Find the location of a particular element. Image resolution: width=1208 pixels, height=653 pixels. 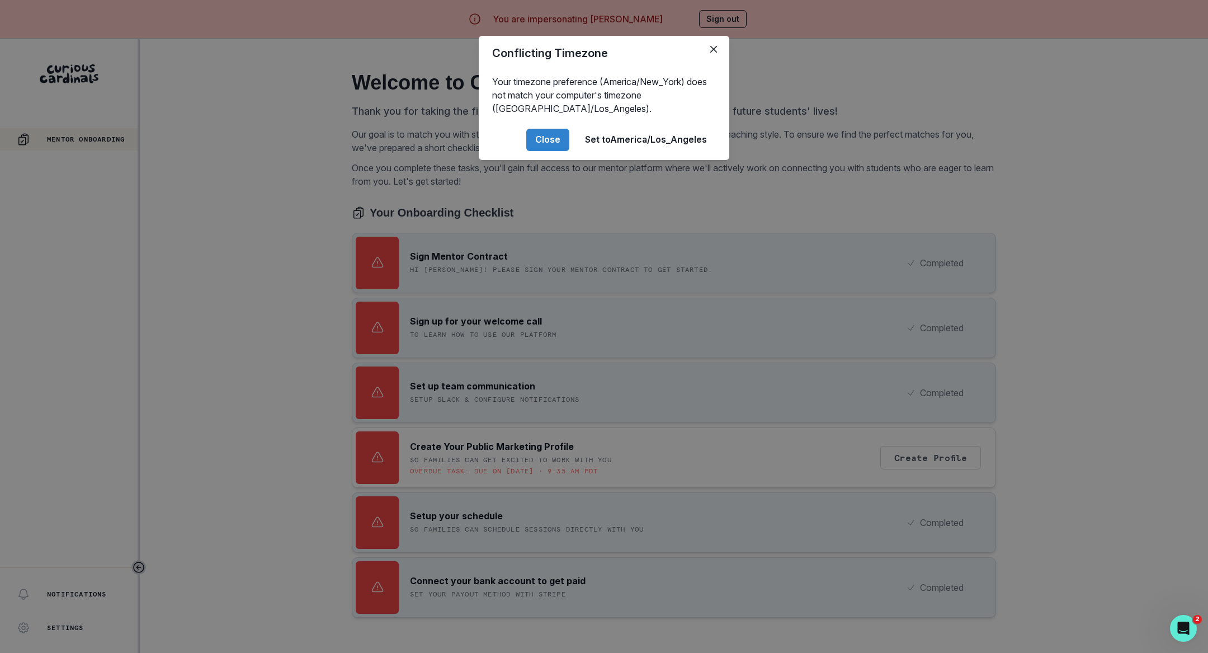

div: Your timezone preference (America/New_York) does not match your computer's timezone ([GEOGRAPHIC_... is located at coordinates (604, 95).